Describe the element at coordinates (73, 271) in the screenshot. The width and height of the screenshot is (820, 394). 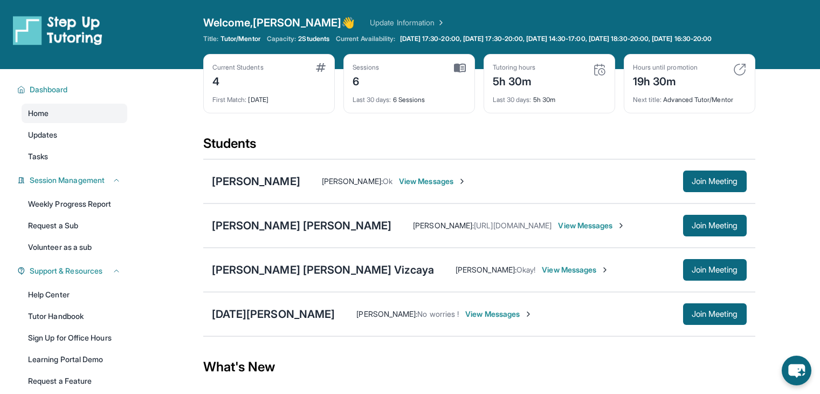
I see `button: Support & Resources` at that location.